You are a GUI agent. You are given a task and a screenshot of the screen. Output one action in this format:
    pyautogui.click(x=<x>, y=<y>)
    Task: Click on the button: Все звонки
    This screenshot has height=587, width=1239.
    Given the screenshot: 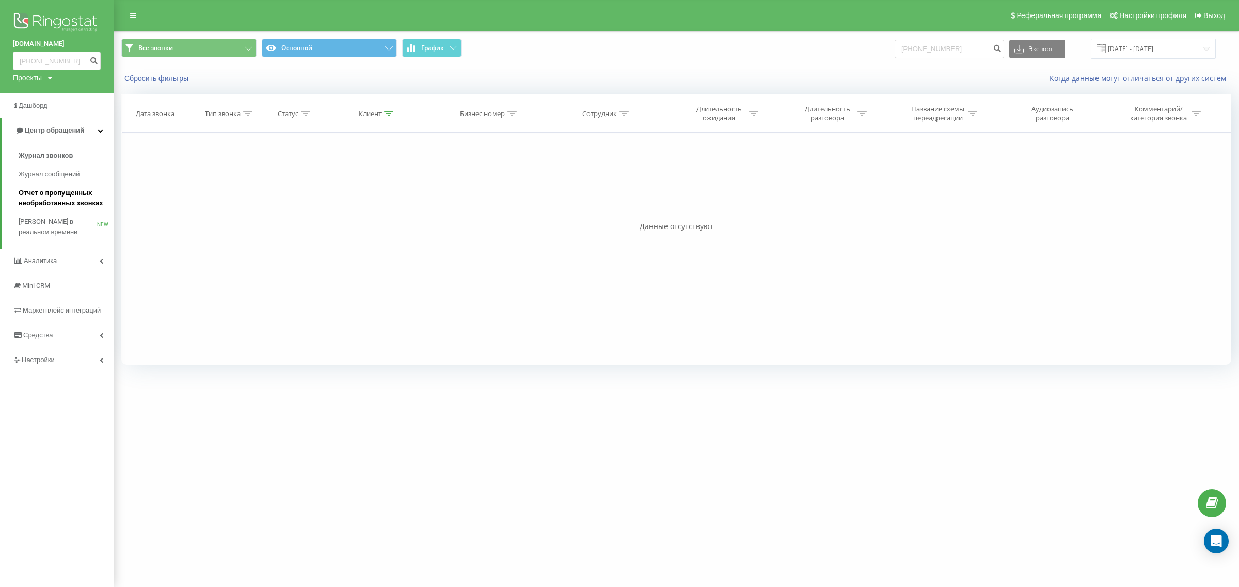 What is the action you would take?
    pyautogui.click(x=189, y=48)
    